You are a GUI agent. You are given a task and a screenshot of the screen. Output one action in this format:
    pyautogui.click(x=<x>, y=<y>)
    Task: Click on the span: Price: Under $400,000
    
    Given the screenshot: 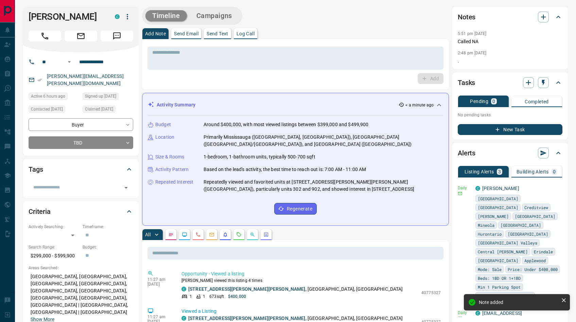 What is the action you would take?
    pyautogui.click(x=533, y=269)
    